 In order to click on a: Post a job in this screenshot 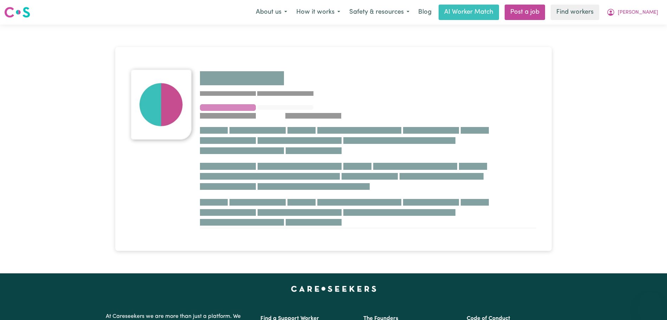, I will do `click(524, 12)`.